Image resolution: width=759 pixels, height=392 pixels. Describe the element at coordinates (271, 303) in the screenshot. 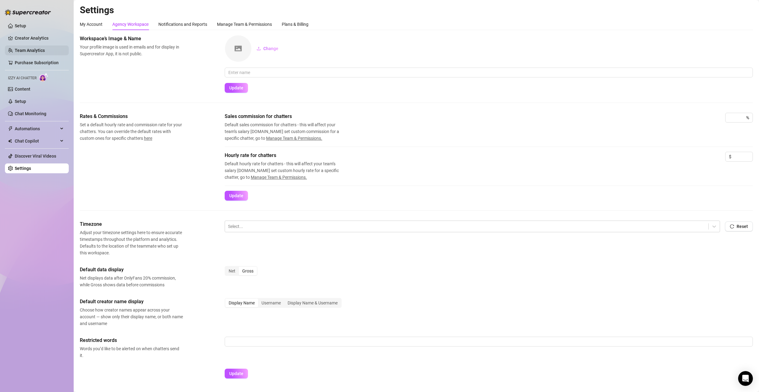

I see `div: Username` at that location.